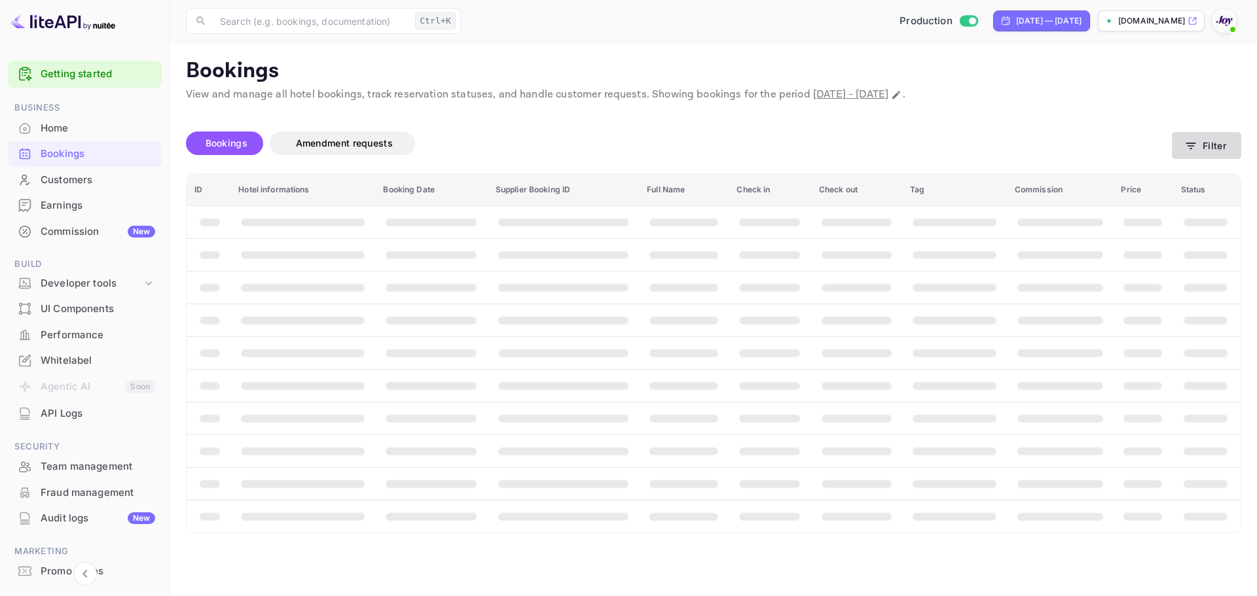  I want to click on div: CommissionNew, so click(84, 232).